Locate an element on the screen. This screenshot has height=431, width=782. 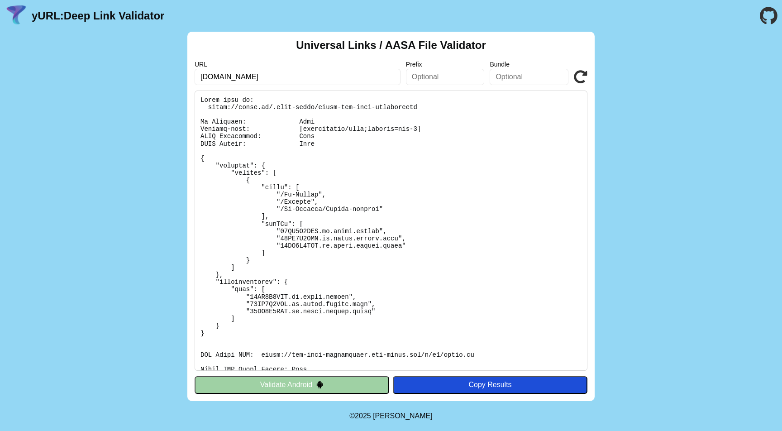
label: URL is located at coordinates (297, 64).